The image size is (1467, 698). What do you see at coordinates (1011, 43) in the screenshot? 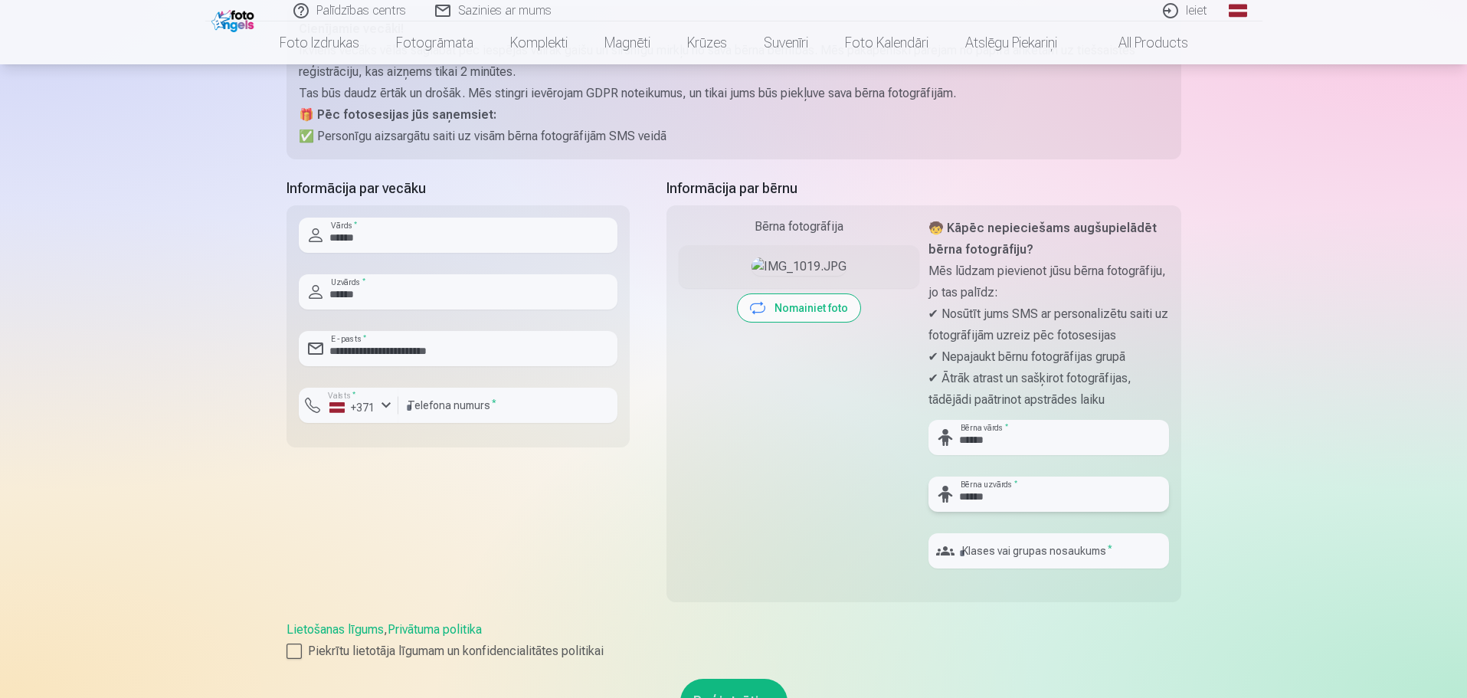
I see `a: Atslēgu piekariņi` at bounding box center [1011, 43].